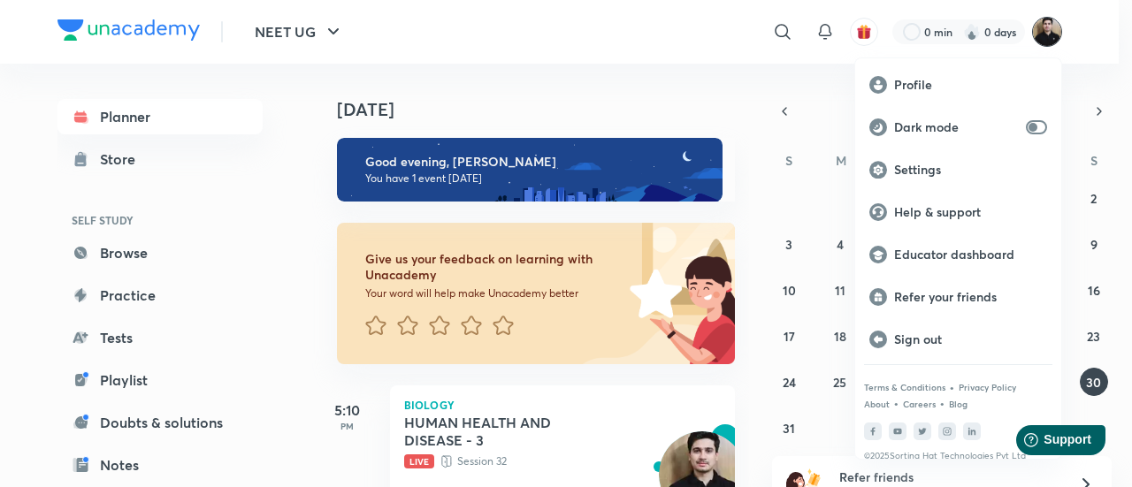 The width and height of the screenshot is (1132, 487). Describe the element at coordinates (958, 456) in the screenshot. I see `p: © 2025 Sorting Hat Technologies Pvt Ltd` at that location.